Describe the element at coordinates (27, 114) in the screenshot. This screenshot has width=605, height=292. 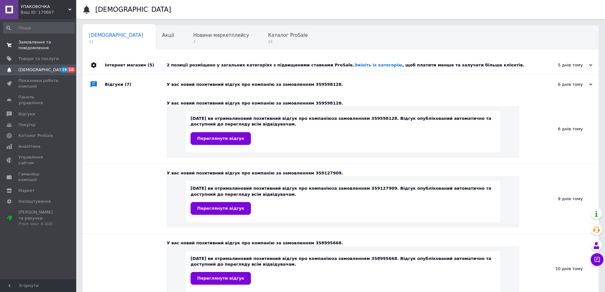
I see `span: Відгуки` at that location.